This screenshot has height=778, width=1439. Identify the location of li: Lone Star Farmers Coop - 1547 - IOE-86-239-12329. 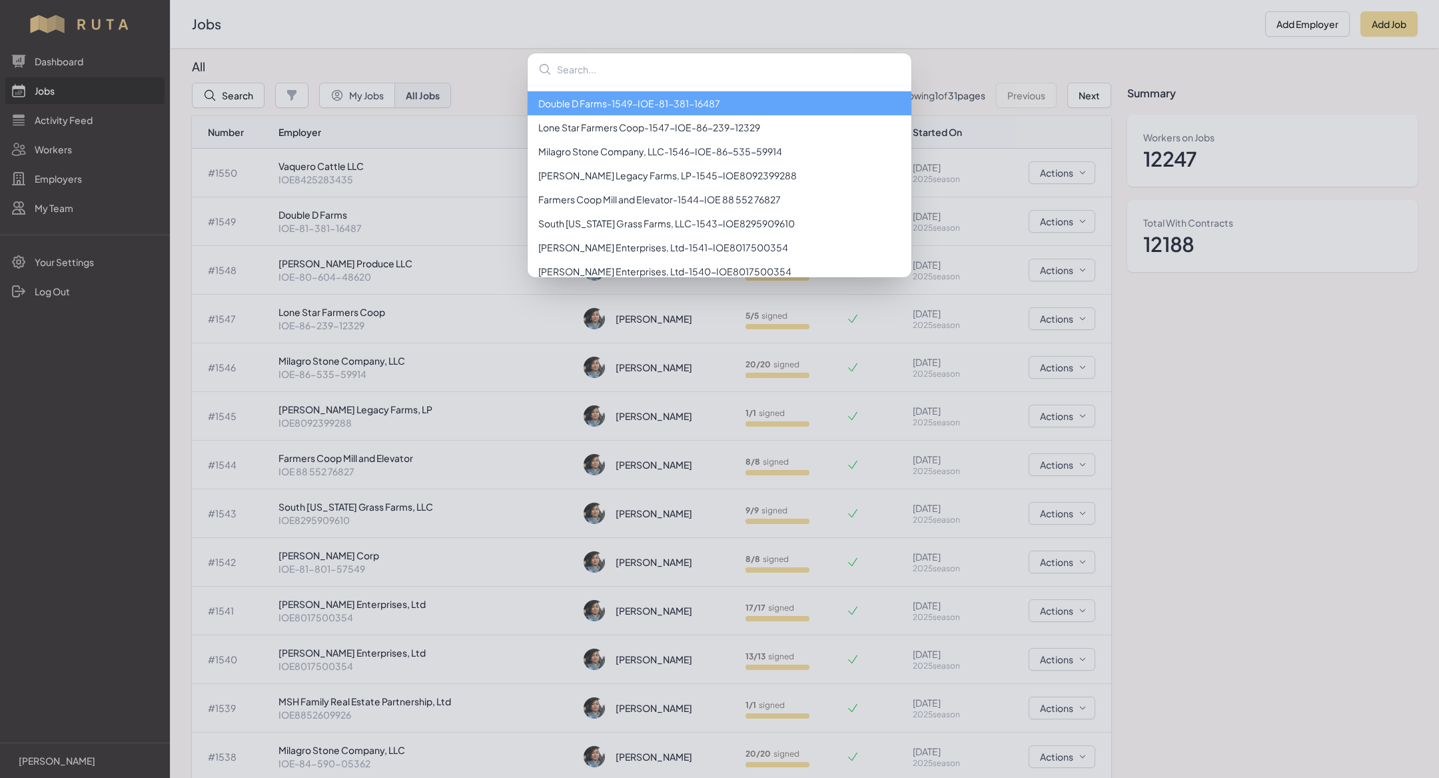
(720, 127).